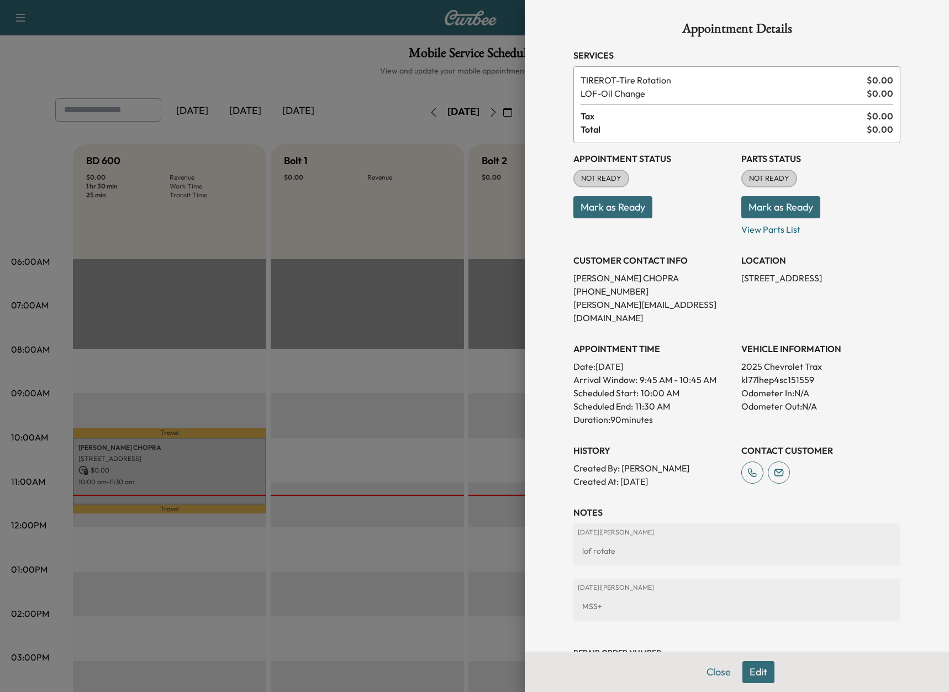  I want to click on h3: VEHICLE INFORMATION, so click(821, 349).